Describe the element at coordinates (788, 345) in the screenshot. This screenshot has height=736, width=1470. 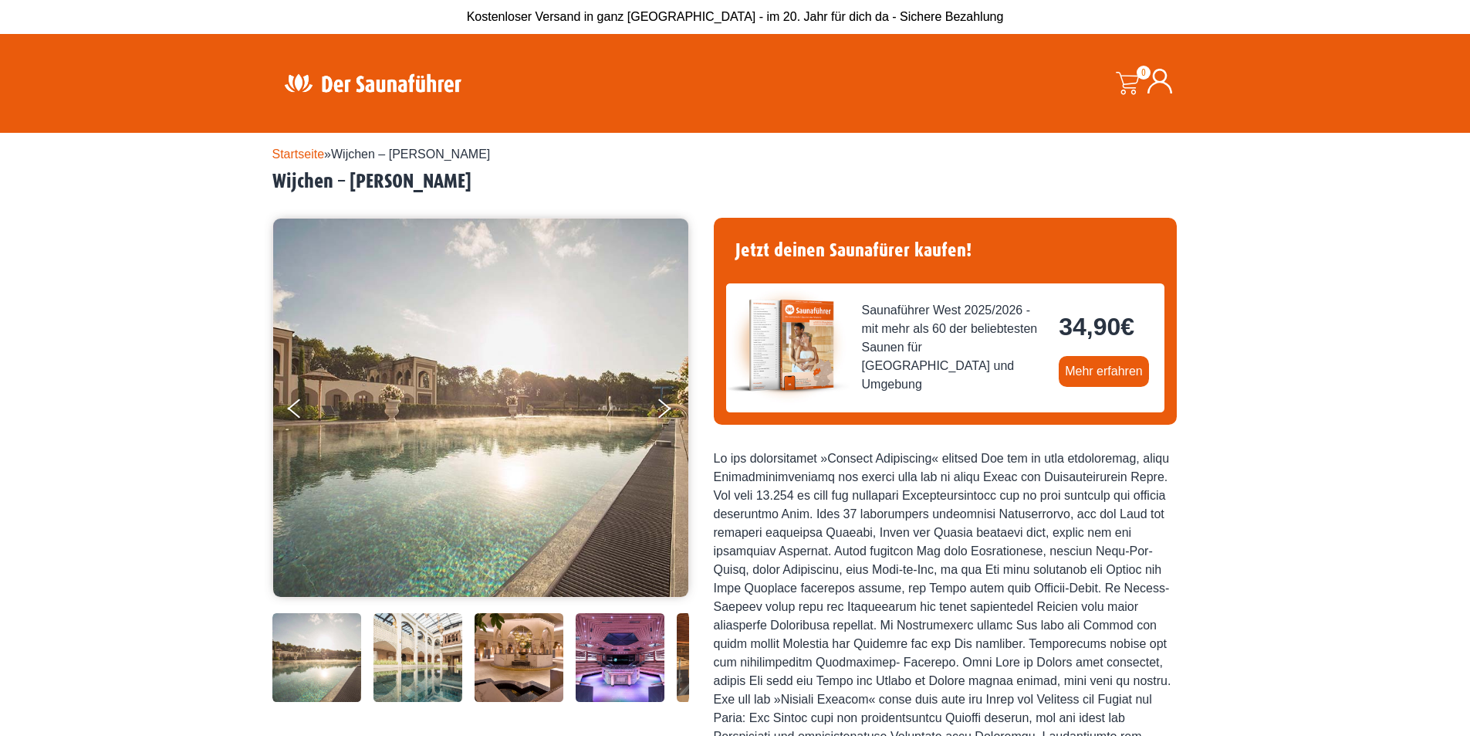
I see `img: der-saunafuehrer-2025-west.jpg` at that location.